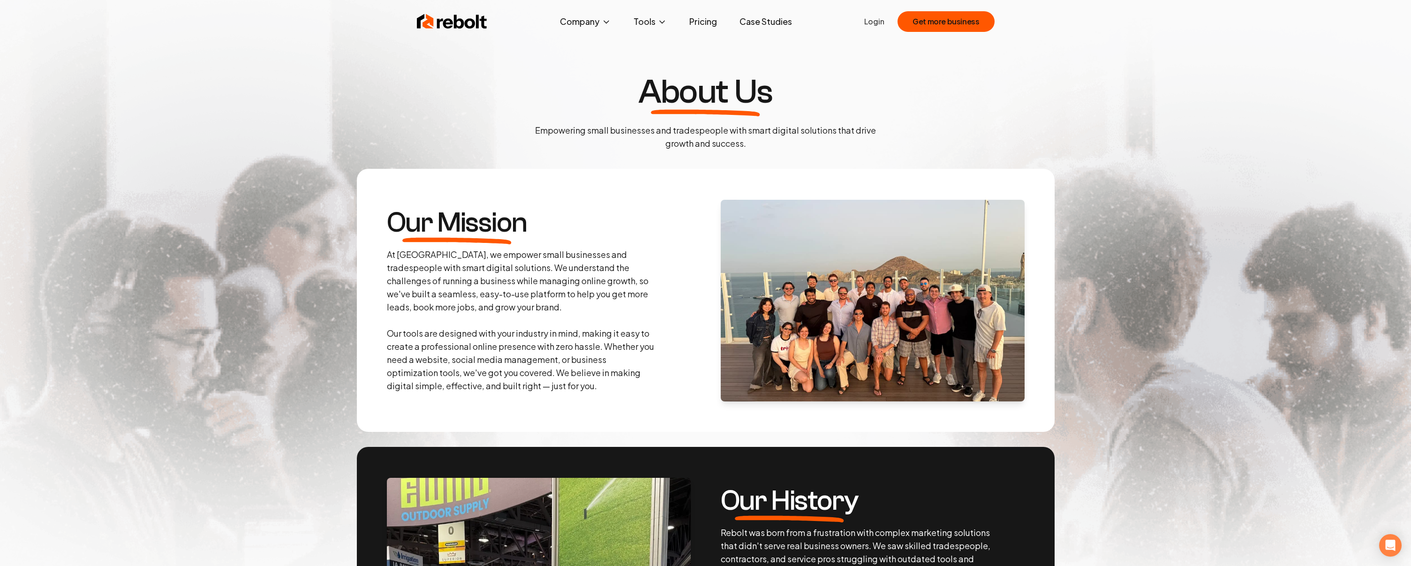 This screenshot has height=566, width=1411. What do you see at coordinates (946, 22) in the screenshot?
I see `button: Get more business` at bounding box center [946, 22].